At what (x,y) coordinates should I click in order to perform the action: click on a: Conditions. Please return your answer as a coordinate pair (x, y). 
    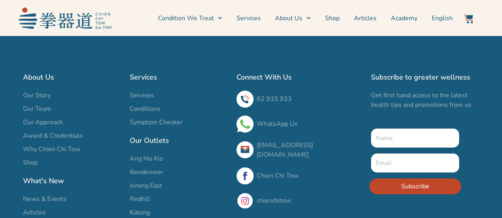
    Looking at the image, I should click on (179, 109).